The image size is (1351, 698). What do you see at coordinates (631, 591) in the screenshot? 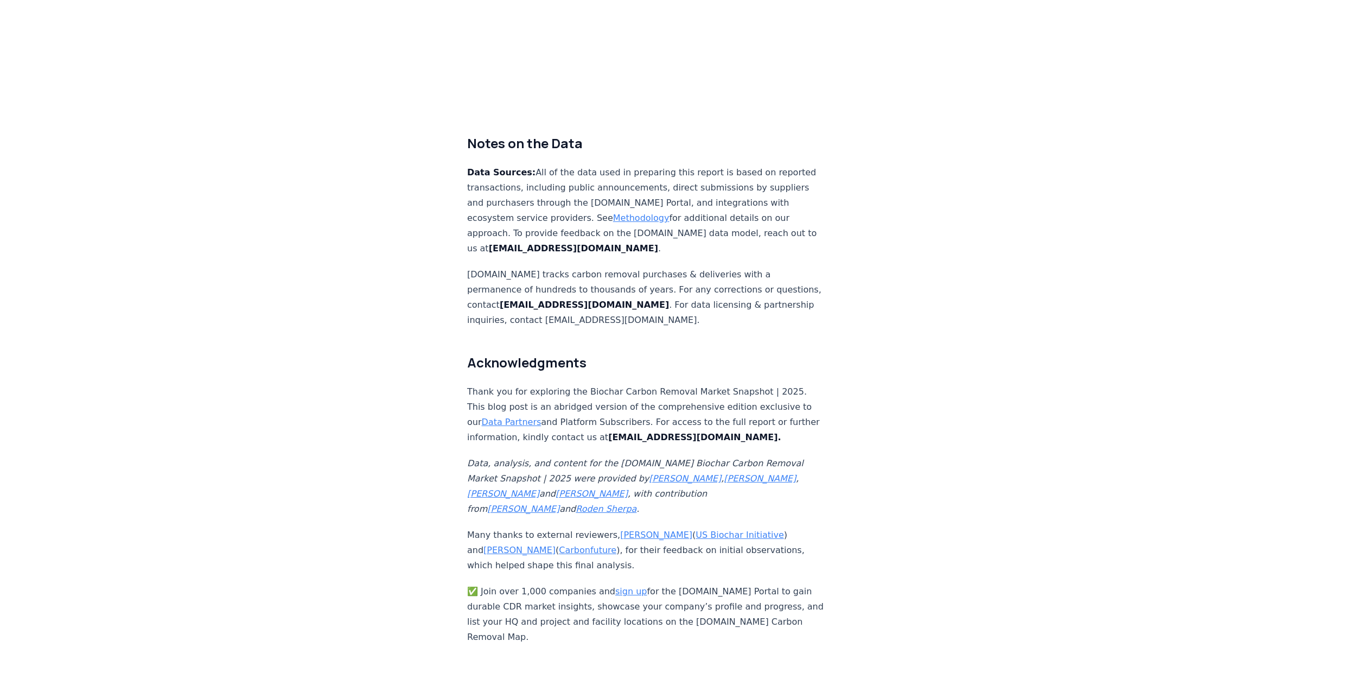
I see `a: sign up` at bounding box center [631, 591].